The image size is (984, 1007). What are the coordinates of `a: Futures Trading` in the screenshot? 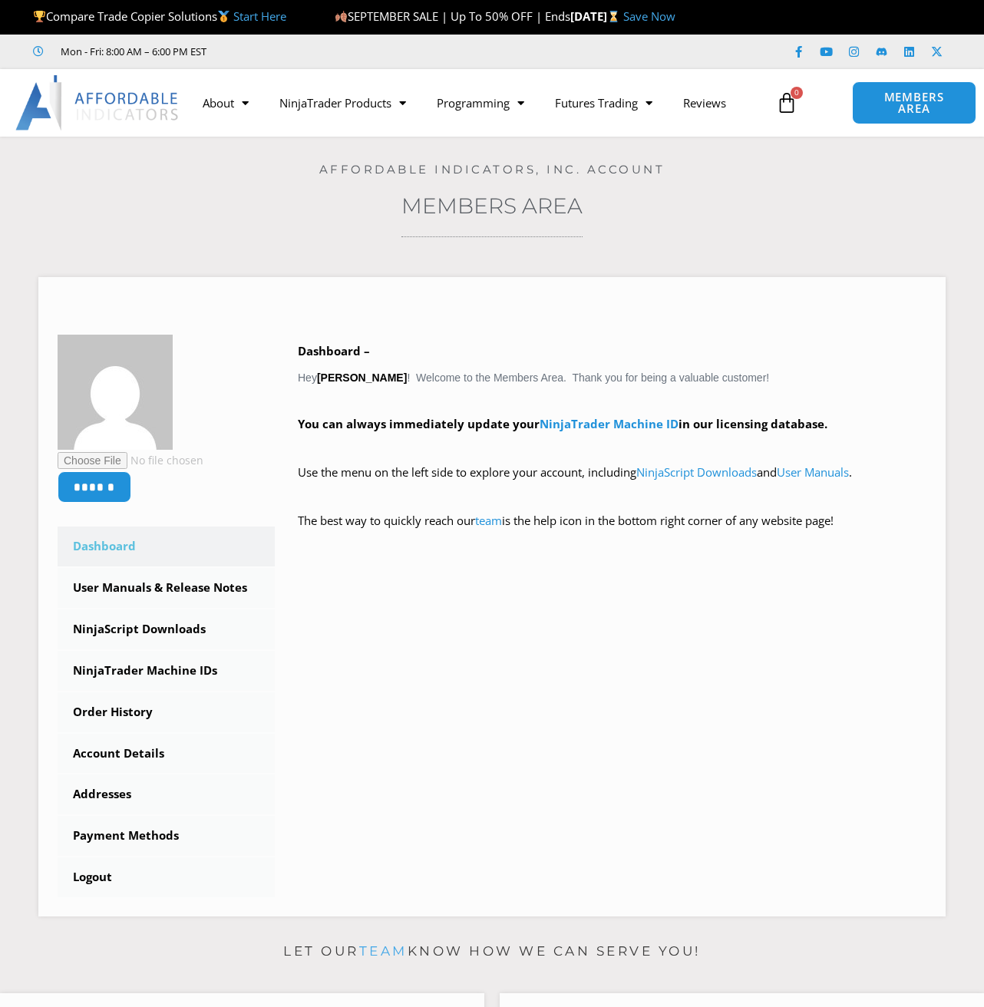 It's located at (603, 103).